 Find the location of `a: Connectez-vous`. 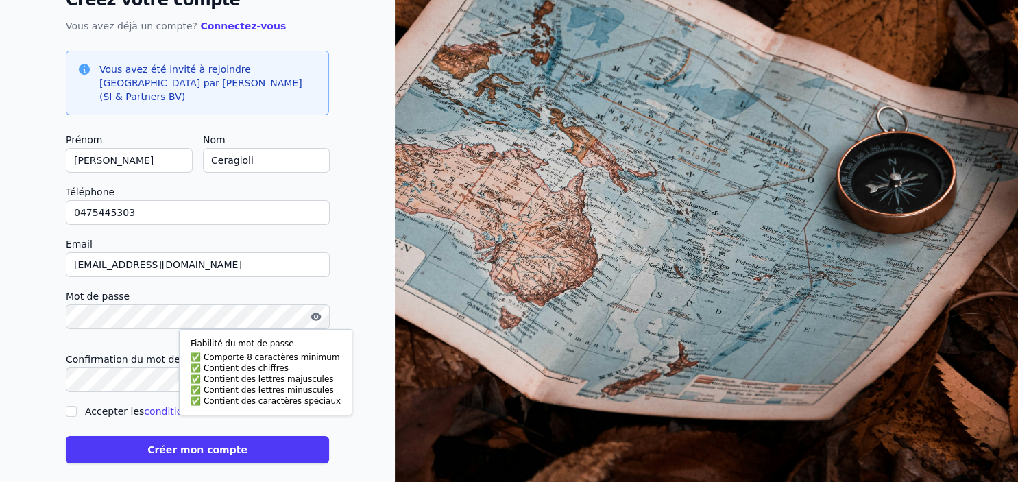

a: Connectez-vous is located at coordinates (243, 26).